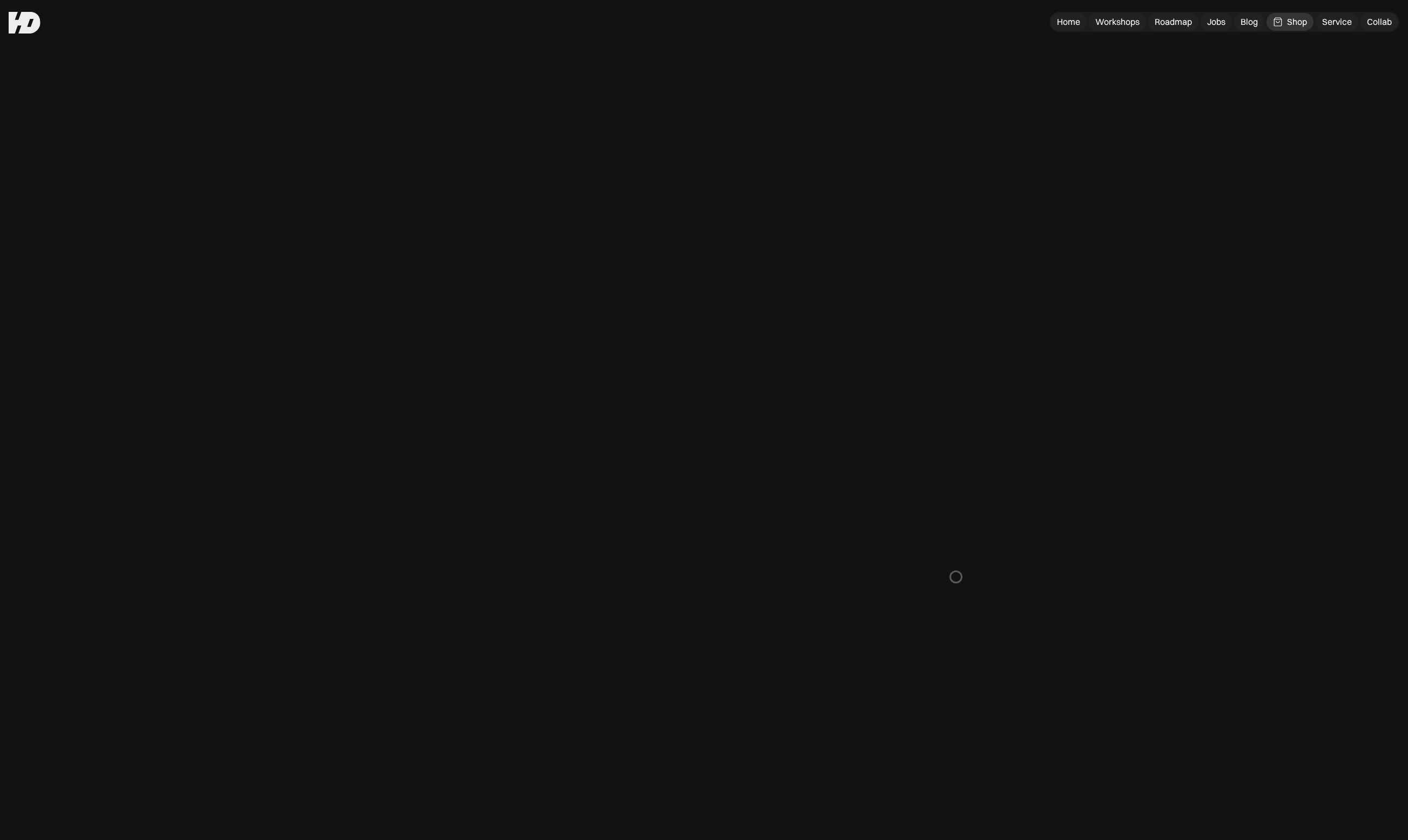 This screenshot has width=1408, height=840. What do you see at coordinates (1249, 22) in the screenshot?
I see `div: Blog` at bounding box center [1249, 22].